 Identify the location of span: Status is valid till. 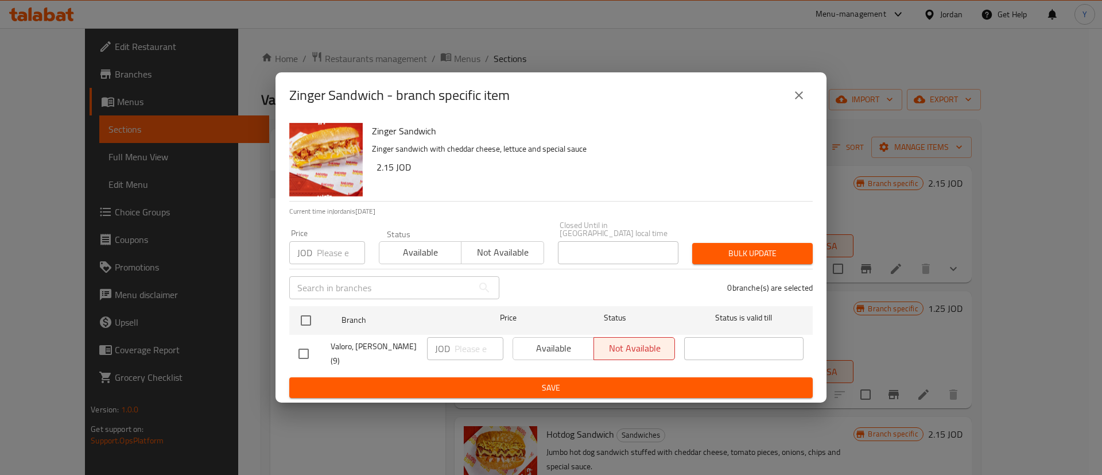
(744, 317).